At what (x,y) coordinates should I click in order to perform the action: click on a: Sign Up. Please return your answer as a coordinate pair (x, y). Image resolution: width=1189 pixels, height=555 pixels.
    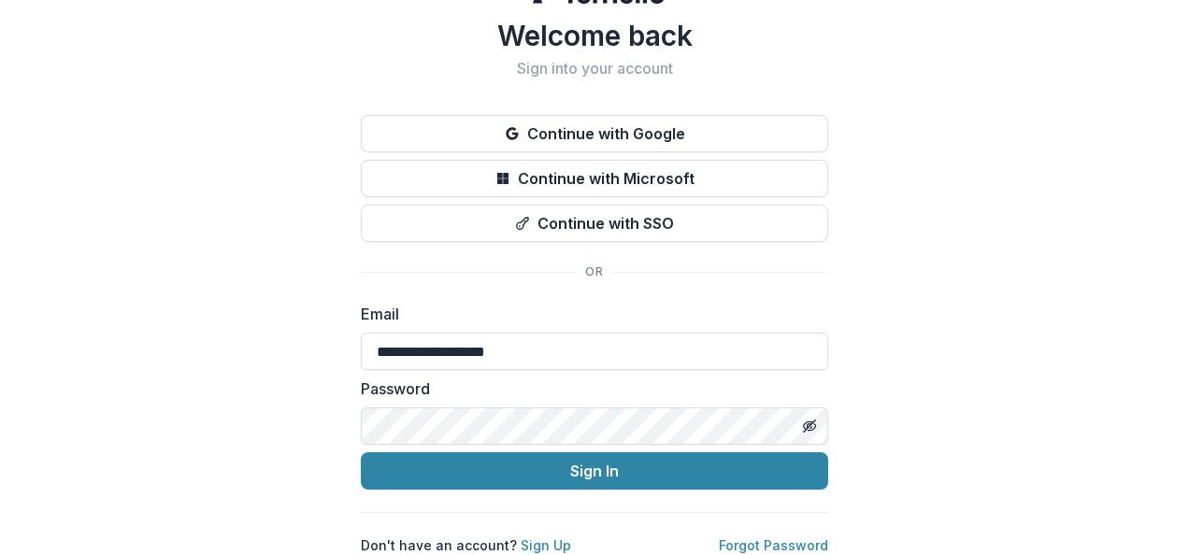
    Looking at the image, I should click on (546, 545).